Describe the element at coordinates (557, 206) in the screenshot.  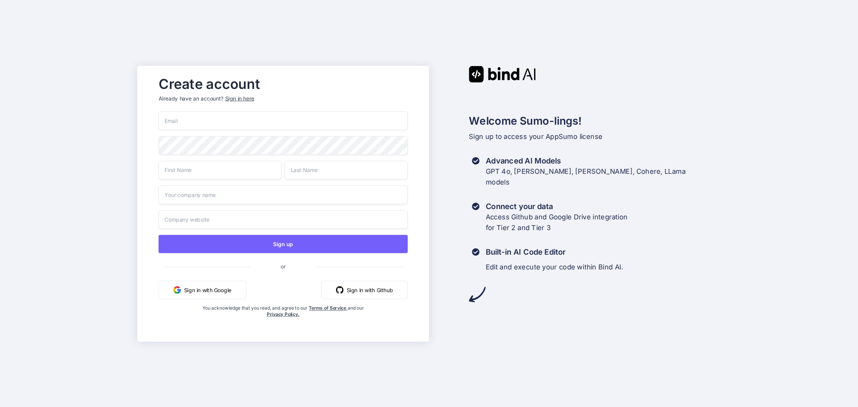
I see `h3: Connect your data` at that location.